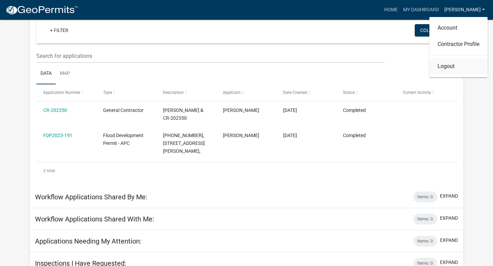 The image size is (493, 266). Describe the element at coordinates (426, 92) in the screenshot. I see `datatable-header-cell: Current Activity` at that location.